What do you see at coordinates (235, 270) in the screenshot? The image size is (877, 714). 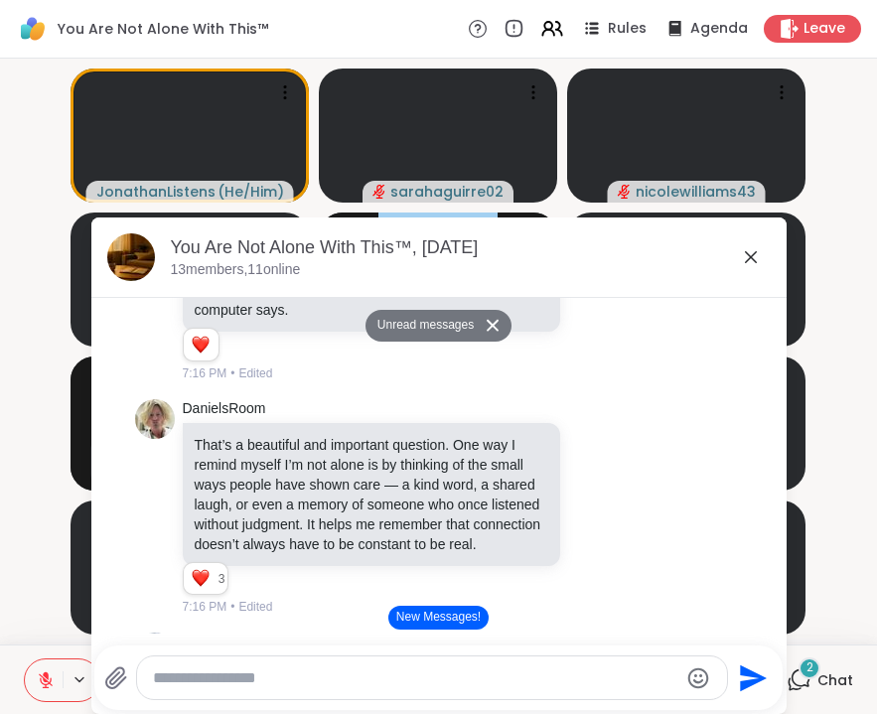 I see `p: 13 members, 11 online` at bounding box center [235, 270].